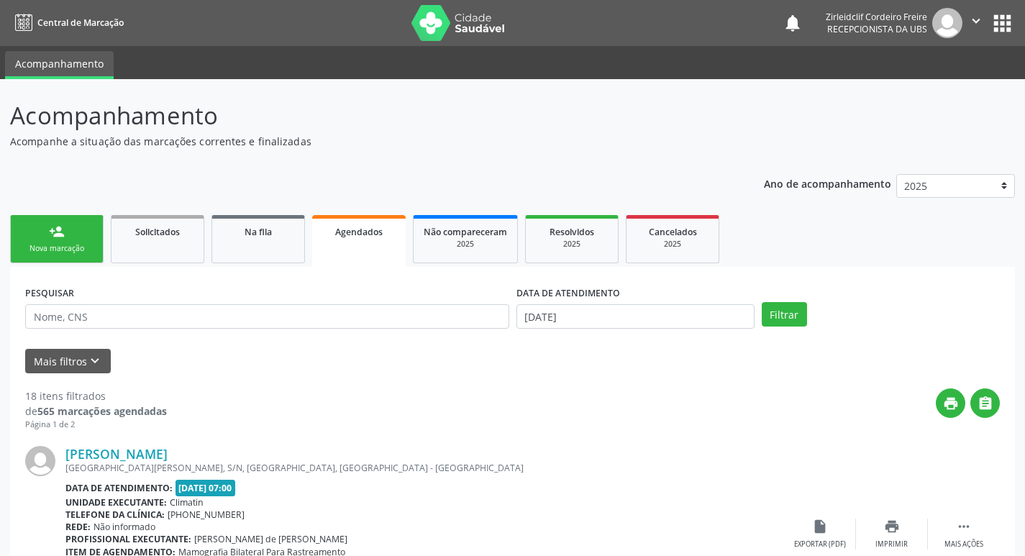 Image resolution: width=1025 pixels, height=556 pixels. What do you see at coordinates (68, 361) in the screenshot?
I see `button: Mais filtroskeyboard_arrow_down` at bounding box center [68, 361].